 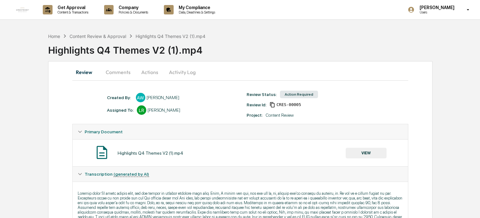 What do you see at coordinates (72, 12) in the screenshot?
I see `p: Content & Transactions` at bounding box center [72, 12].